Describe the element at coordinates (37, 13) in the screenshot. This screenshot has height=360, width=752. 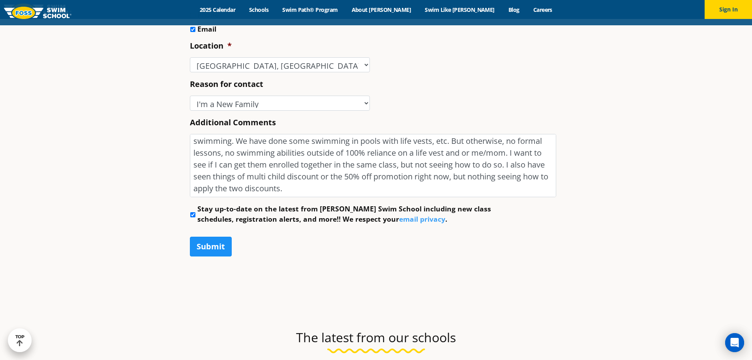
I see `img: FOSS Swim School Logo` at that location.